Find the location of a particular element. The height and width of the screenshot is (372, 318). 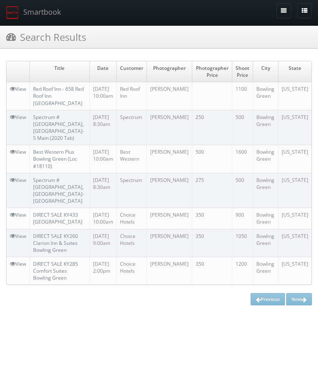

td: Customer is located at coordinates (132, 72).